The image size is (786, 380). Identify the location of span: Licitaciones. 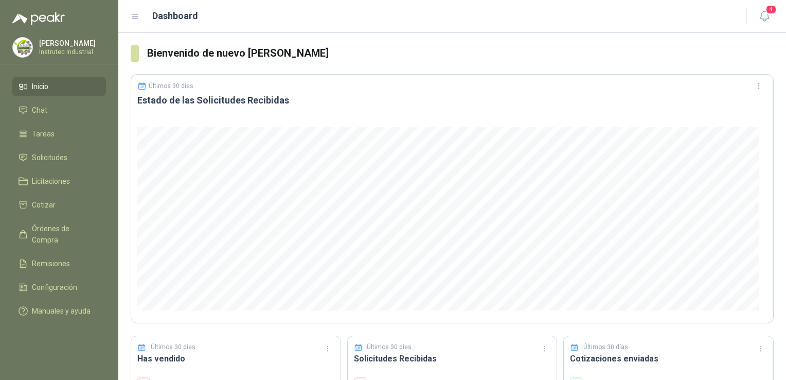
(51, 181).